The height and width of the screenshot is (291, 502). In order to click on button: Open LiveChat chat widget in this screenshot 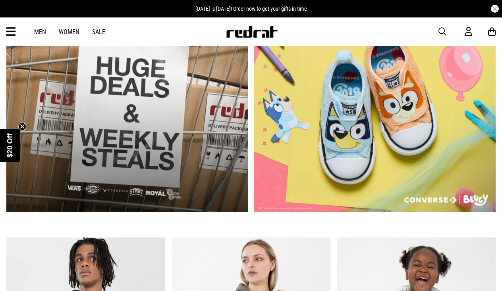, I will do `click(18, 15)`.